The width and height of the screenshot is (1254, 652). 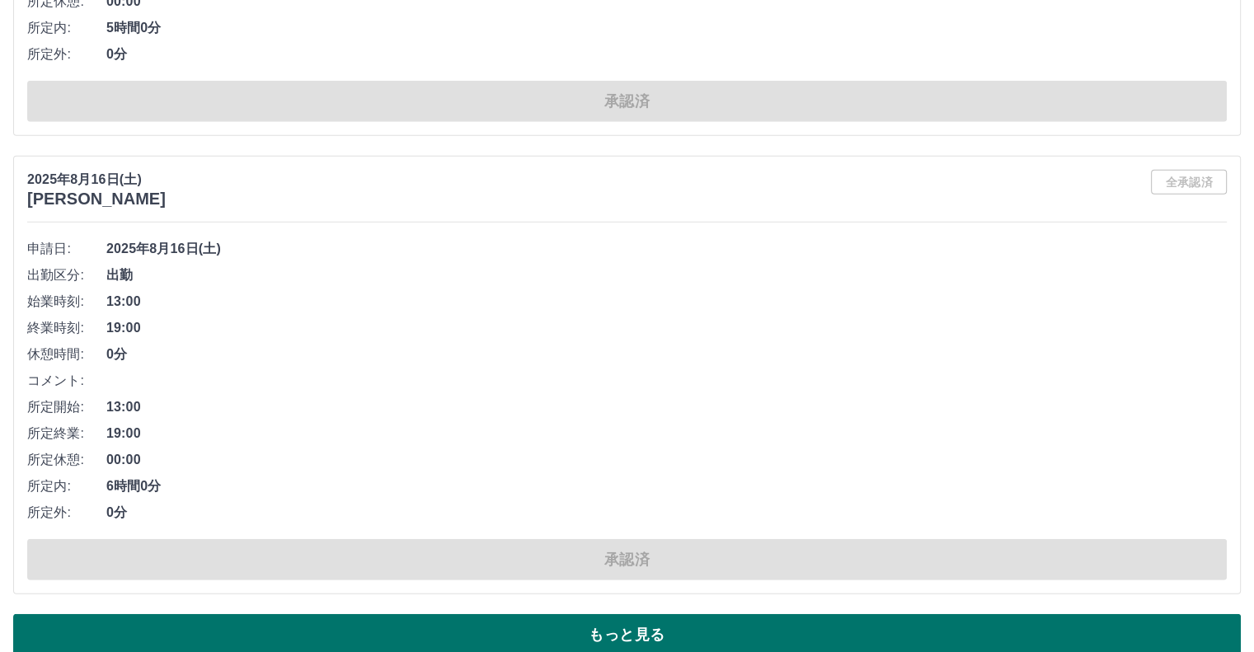 What do you see at coordinates (67, 407) in the screenshot?
I see `span: 所定開始:` at bounding box center [67, 407].